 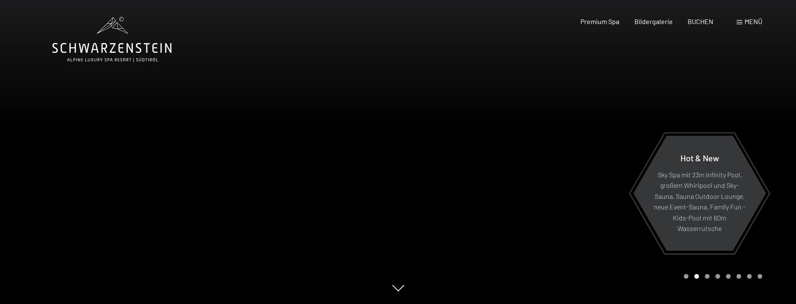 What do you see at coordinates (707, 276) in the screenshot?
I see `div: Carousel Page 3` at bounding box center [707, 276].